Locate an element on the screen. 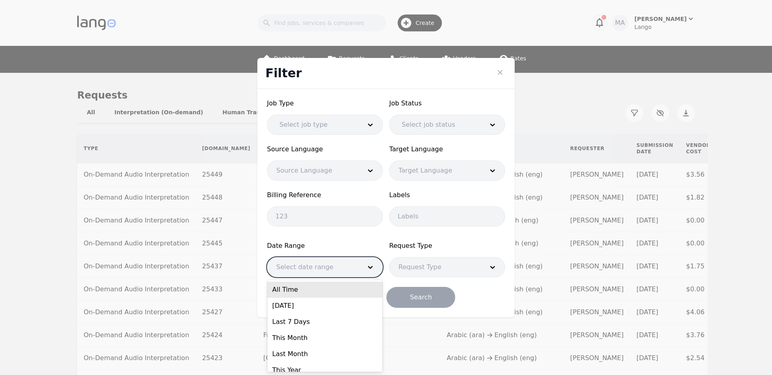  div: Last Month is located at coordinates (325, 354).